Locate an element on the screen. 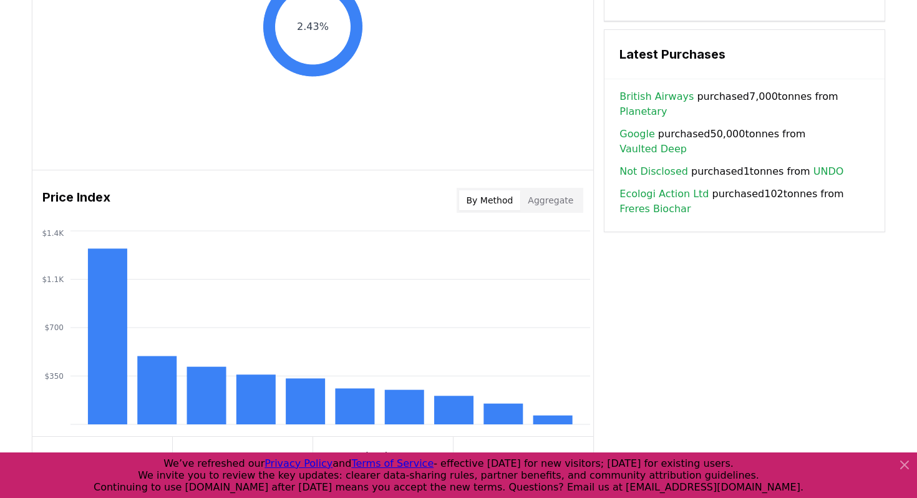  h3: Price Index is located at coordinates (76, 200).